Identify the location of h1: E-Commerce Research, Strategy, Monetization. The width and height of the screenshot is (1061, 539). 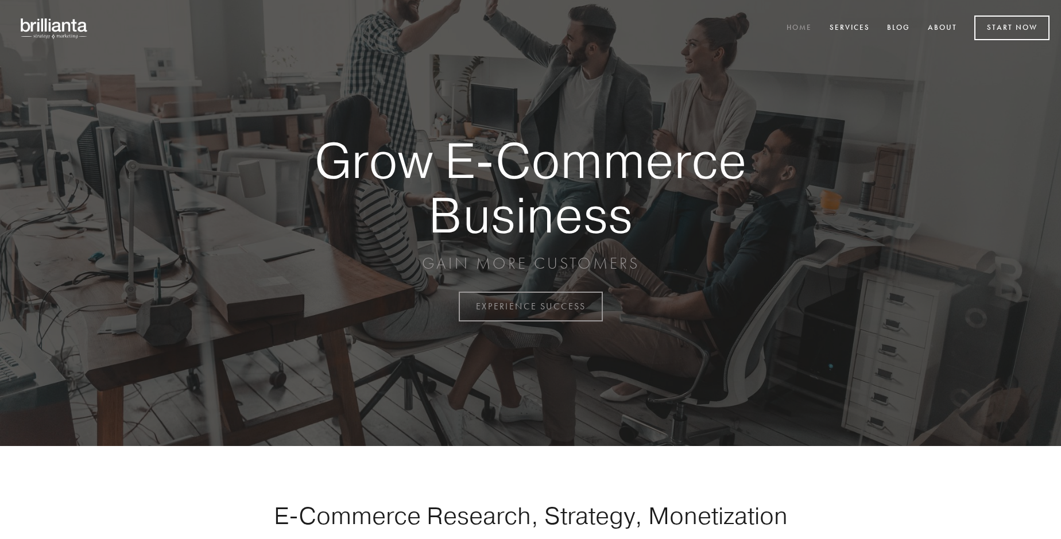
(530, 515).